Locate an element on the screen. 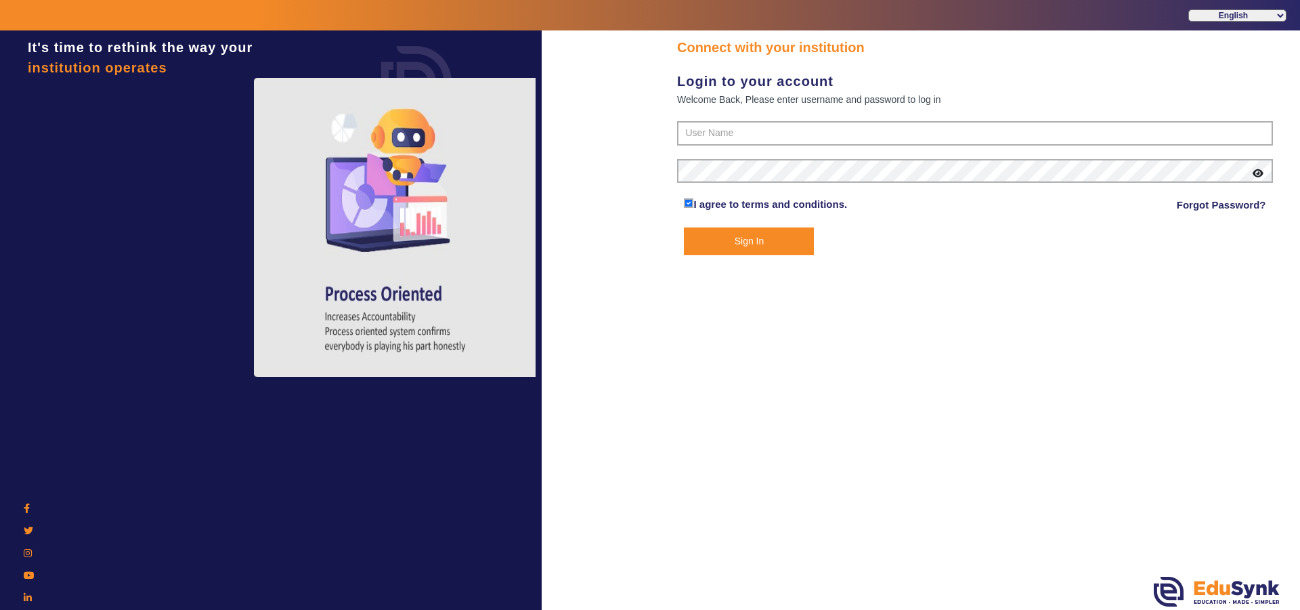 The height and width of the screenshot is (610, 1300). div: Login to your account is located at coordinates (975, 81).